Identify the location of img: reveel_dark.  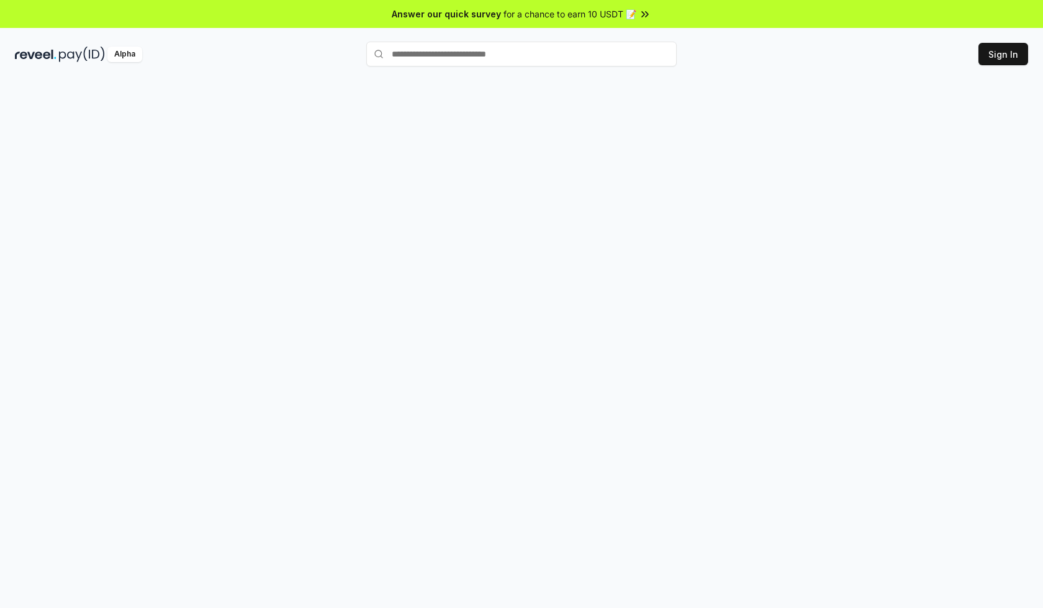
(35, 54).